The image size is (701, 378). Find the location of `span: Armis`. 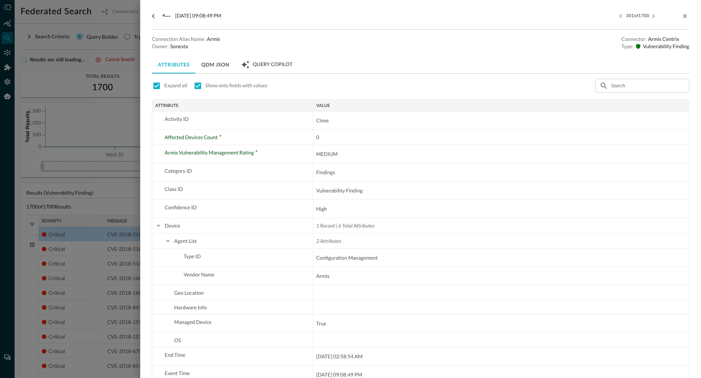

span: Armis is located at coordinates (323, 276).